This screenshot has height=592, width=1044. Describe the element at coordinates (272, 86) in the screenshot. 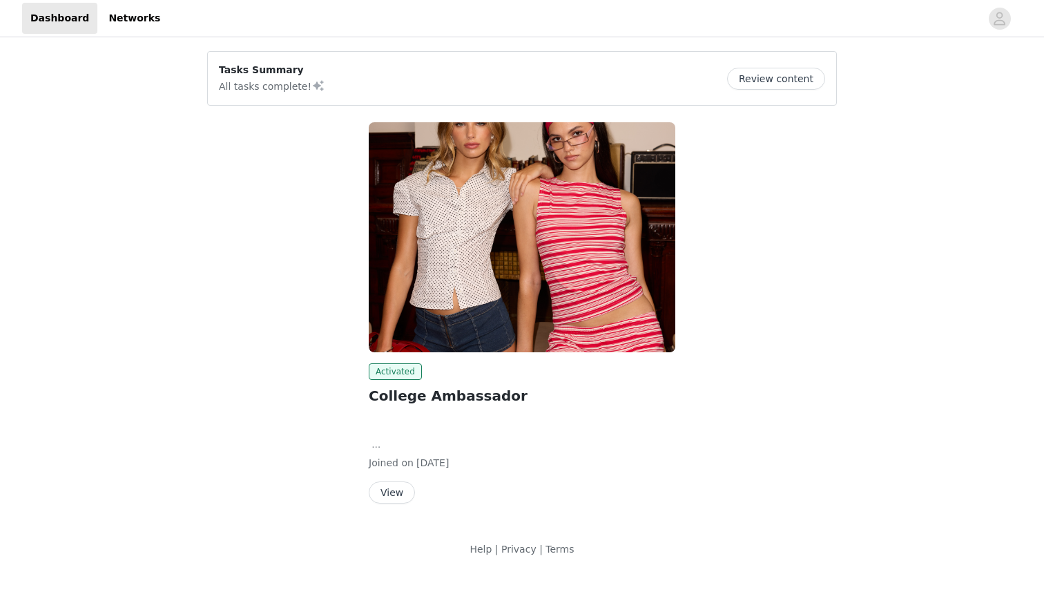

I see `p: All tasks complete!` at that location.